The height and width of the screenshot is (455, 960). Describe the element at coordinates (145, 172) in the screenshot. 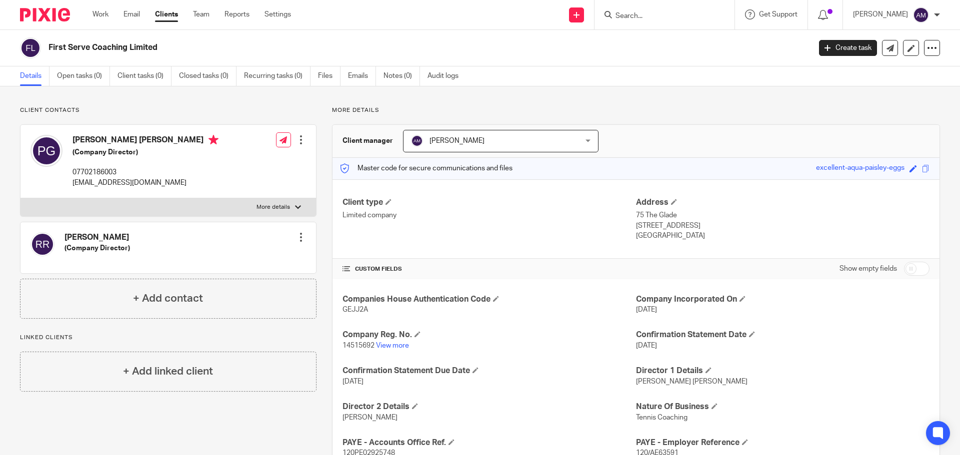

I see `p: 07702186003` at that location.